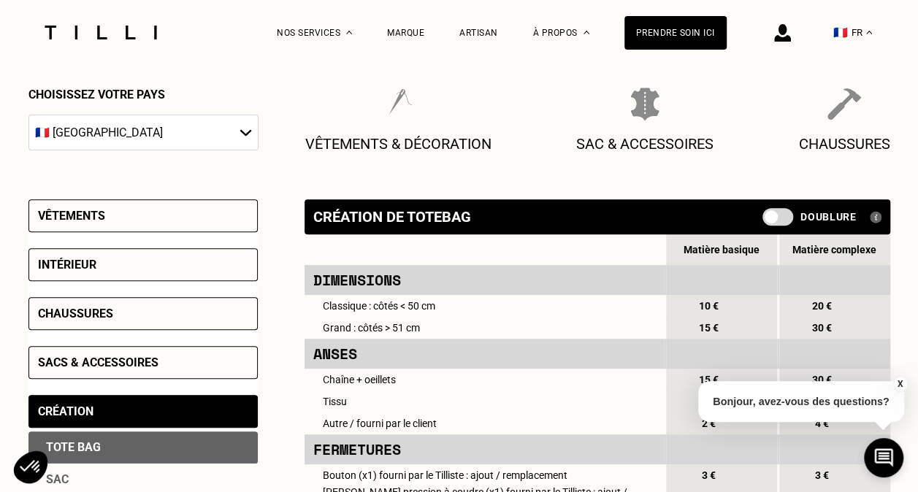 The image size is (918, 492). Describe the element at coordinates (900, 384) in the screenshot. I see `button: X` at that location.